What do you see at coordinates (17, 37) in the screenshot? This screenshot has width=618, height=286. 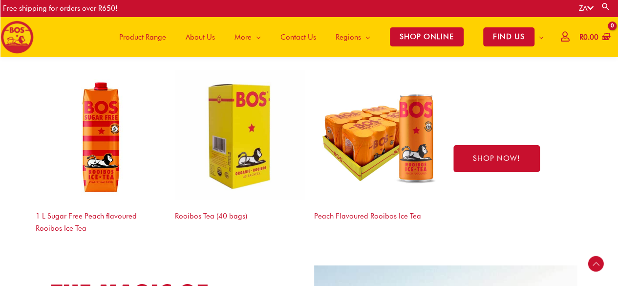 I see `img: BOS logo finals-200px` at bounding box center [17, 37].